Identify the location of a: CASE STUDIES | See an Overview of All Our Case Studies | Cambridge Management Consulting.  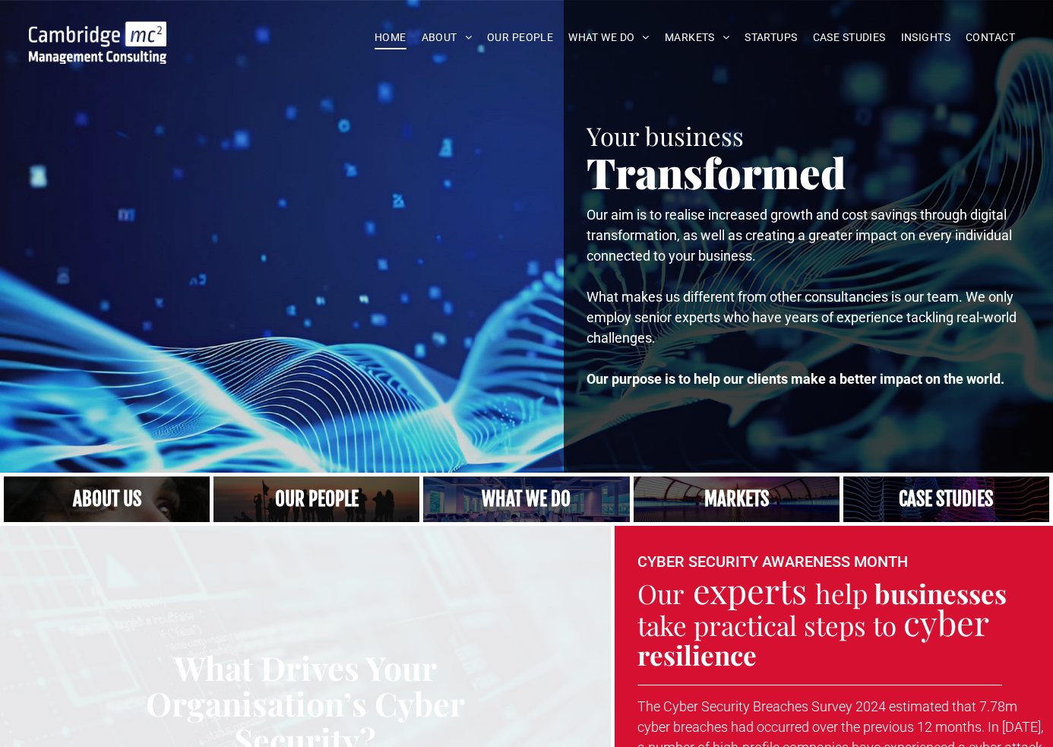
(946, 499).